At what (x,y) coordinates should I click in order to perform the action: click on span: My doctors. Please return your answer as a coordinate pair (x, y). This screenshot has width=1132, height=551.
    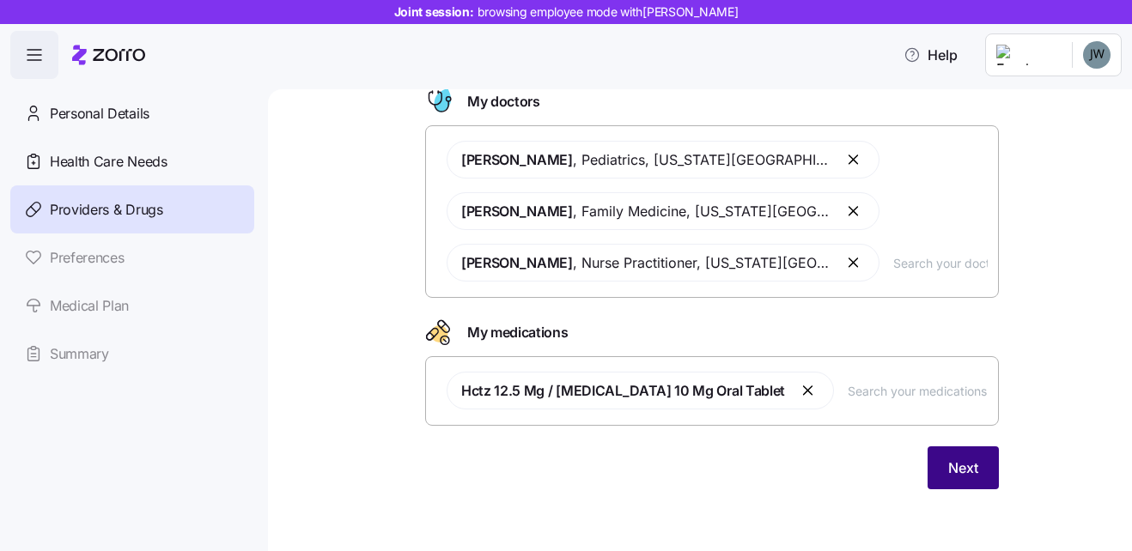
    Looking at the image, I should click on (503, 101).